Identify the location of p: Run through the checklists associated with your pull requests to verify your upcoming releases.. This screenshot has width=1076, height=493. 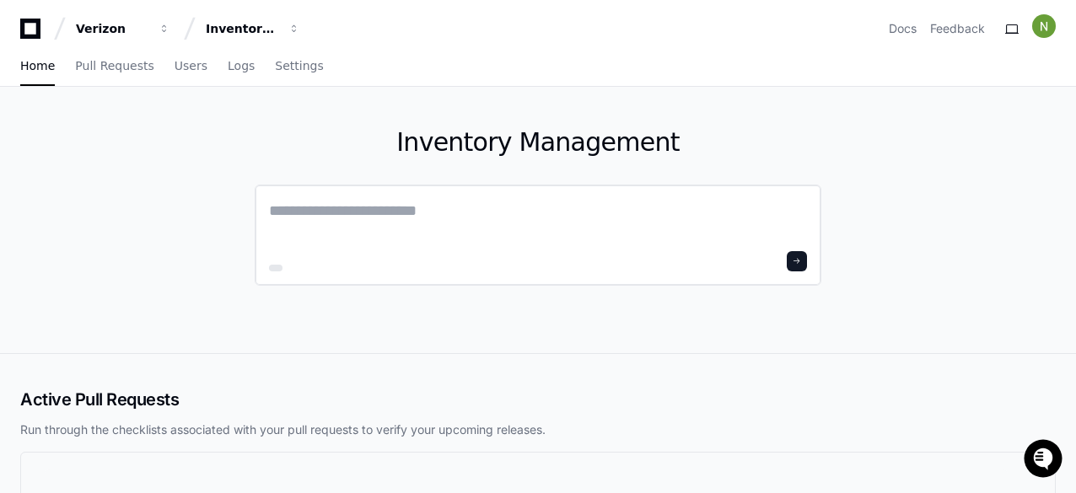
(538, 430).